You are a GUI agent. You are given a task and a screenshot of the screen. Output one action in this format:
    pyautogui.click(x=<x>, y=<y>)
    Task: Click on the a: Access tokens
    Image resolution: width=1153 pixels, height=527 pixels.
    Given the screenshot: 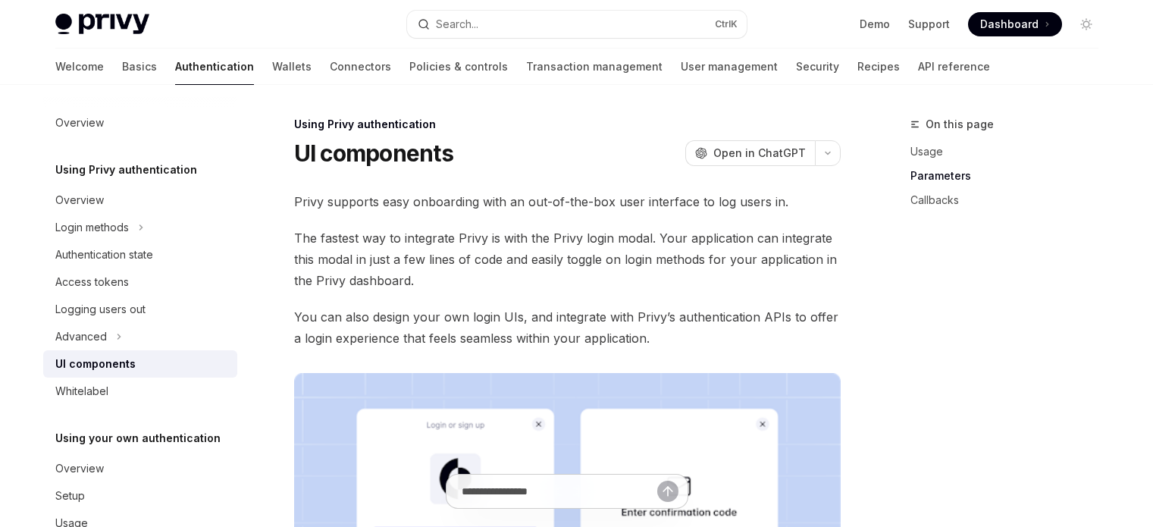 What is the action you would take?
    pyautogui.click(x=140, y=282)
    